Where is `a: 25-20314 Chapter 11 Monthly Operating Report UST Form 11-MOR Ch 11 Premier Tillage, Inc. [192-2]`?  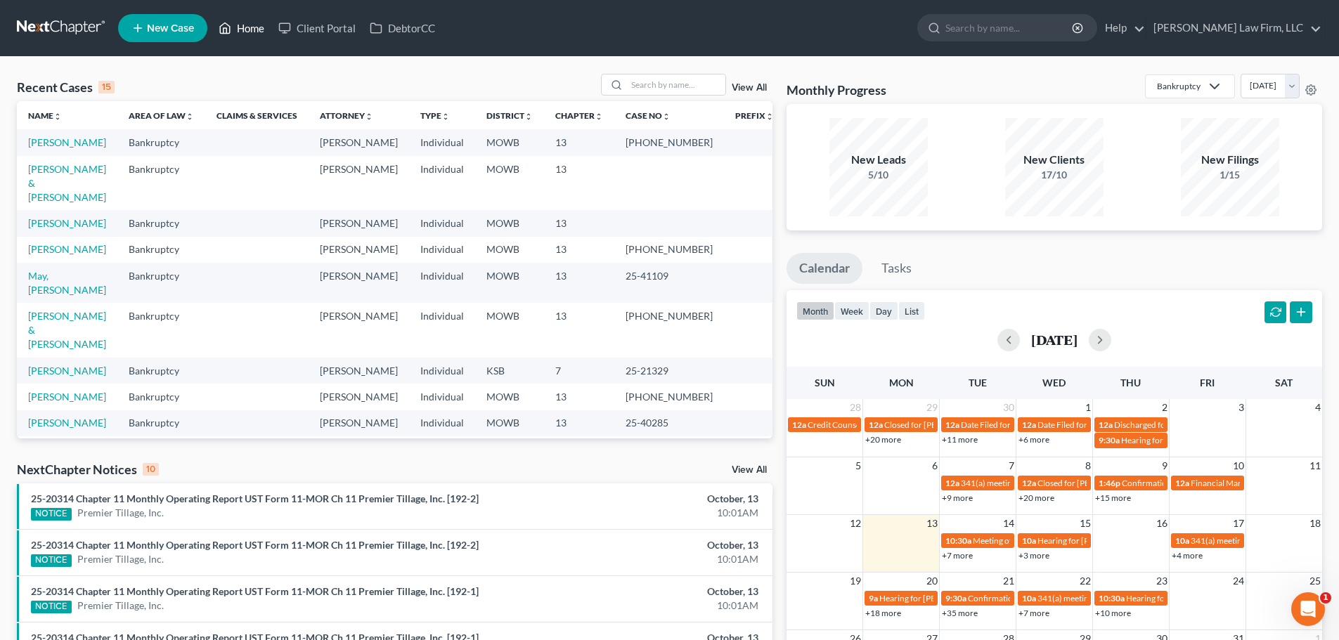 a: 25-20314 Chapter 11 Monthly Operating Report UST Form 11-MOR Ch 11 Premier Tillage, Inc. [192-2] is located at coordinates (254, 498).